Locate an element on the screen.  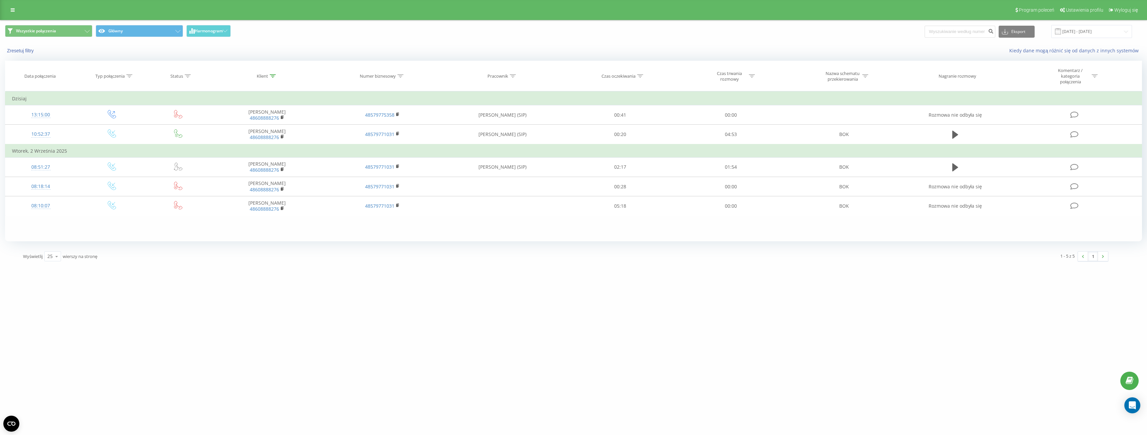
td: 00:41 is located at coordinates (620, 115).